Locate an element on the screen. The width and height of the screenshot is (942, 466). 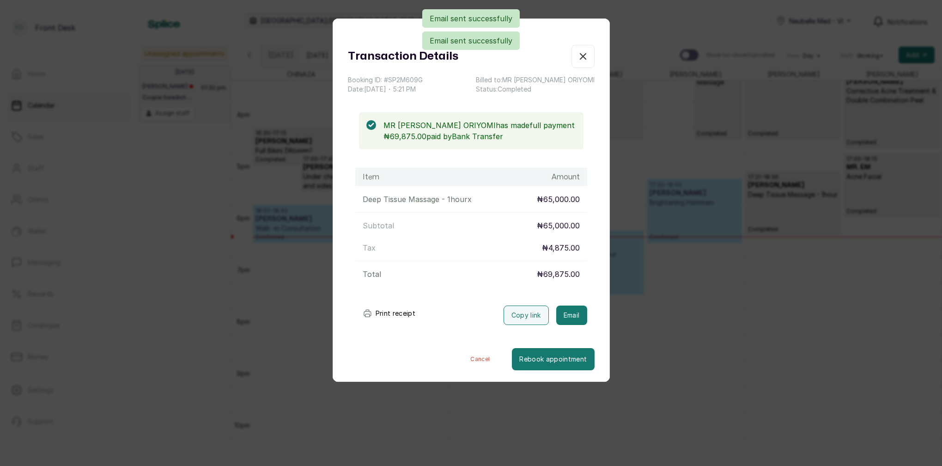
button: Email is located at coordinates (571, 315).